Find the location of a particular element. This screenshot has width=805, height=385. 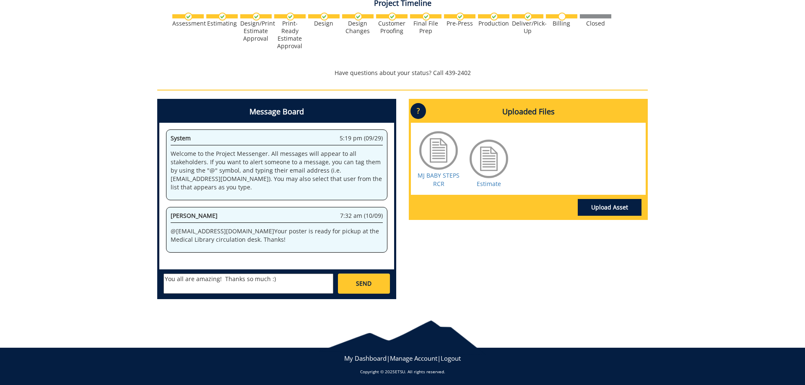

a: MJ BABY STEPS RCR is located at coordinates (439, 179).